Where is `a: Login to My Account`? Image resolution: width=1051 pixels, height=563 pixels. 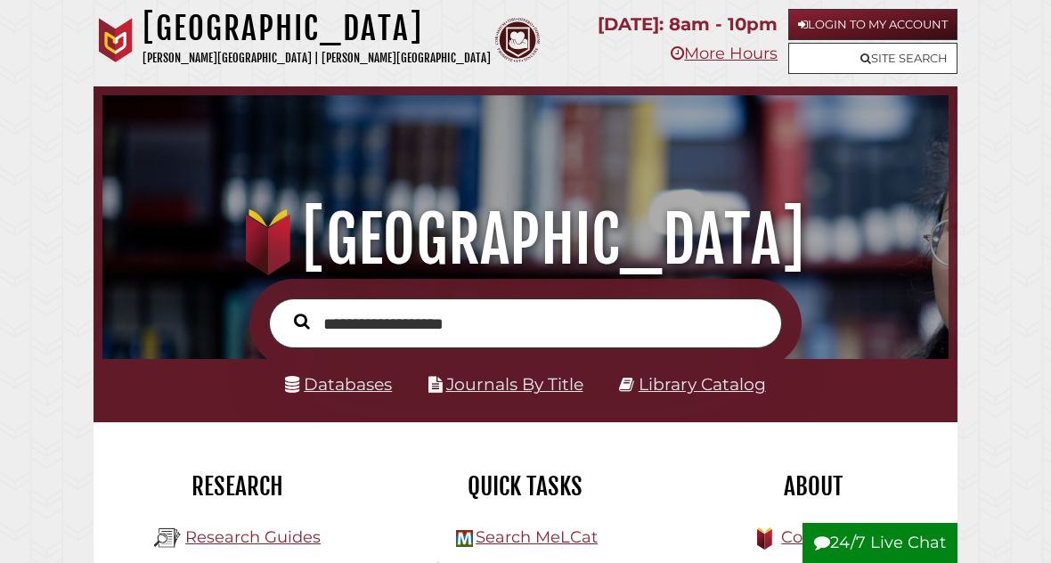 a: Login to My Account is located at coordinates (873, 24).